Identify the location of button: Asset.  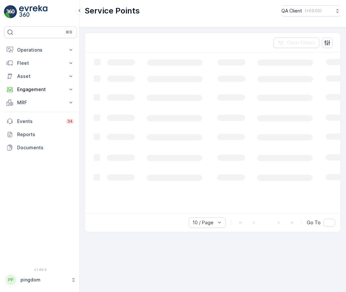
(40, 76).